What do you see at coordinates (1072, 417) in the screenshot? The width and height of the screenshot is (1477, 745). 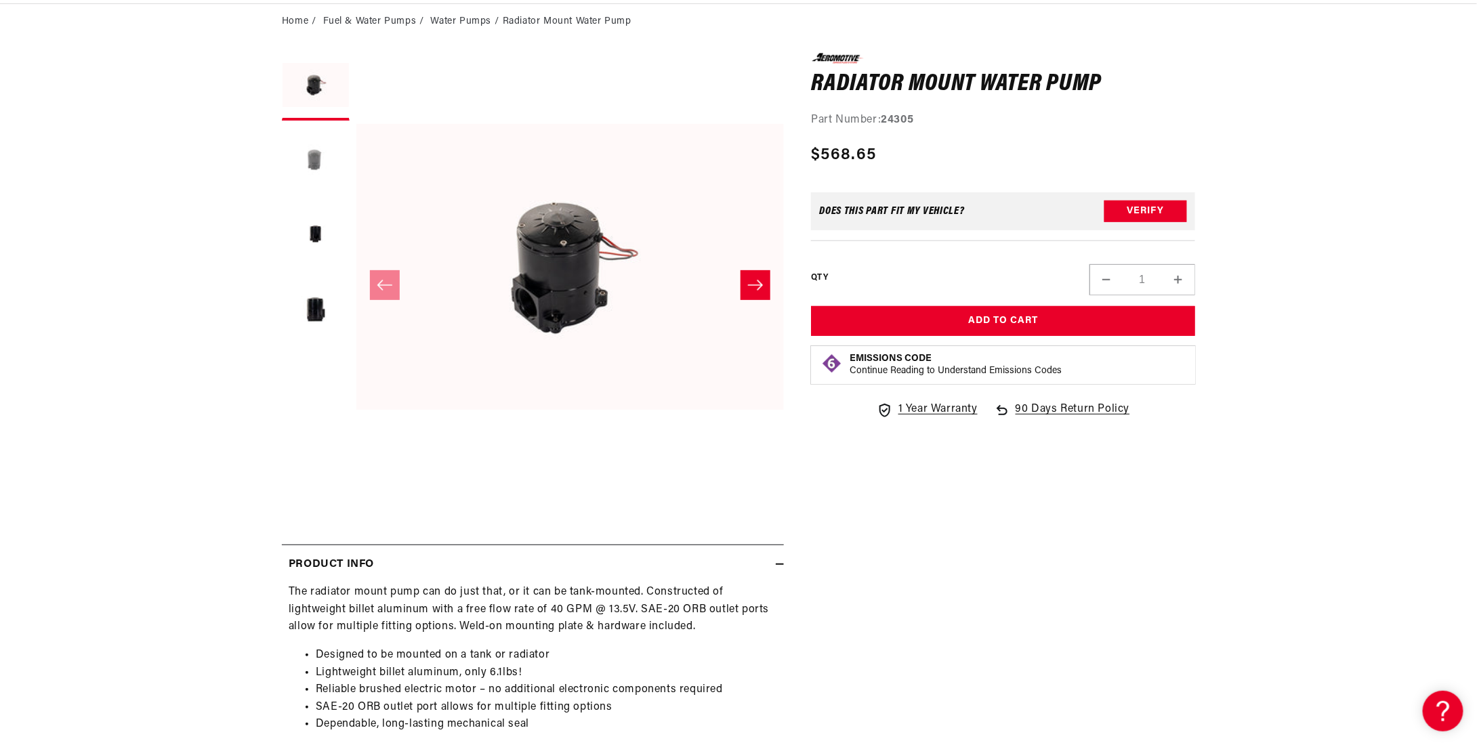 I see `span: 90 Days Return Policy` at bounding box center [1072, 417].